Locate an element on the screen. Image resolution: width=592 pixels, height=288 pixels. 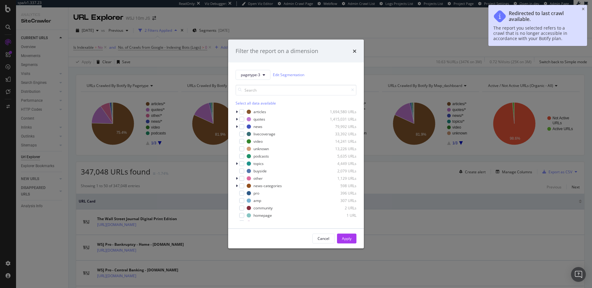
a: Edit Segmentation is located at coordinates (289, 75).